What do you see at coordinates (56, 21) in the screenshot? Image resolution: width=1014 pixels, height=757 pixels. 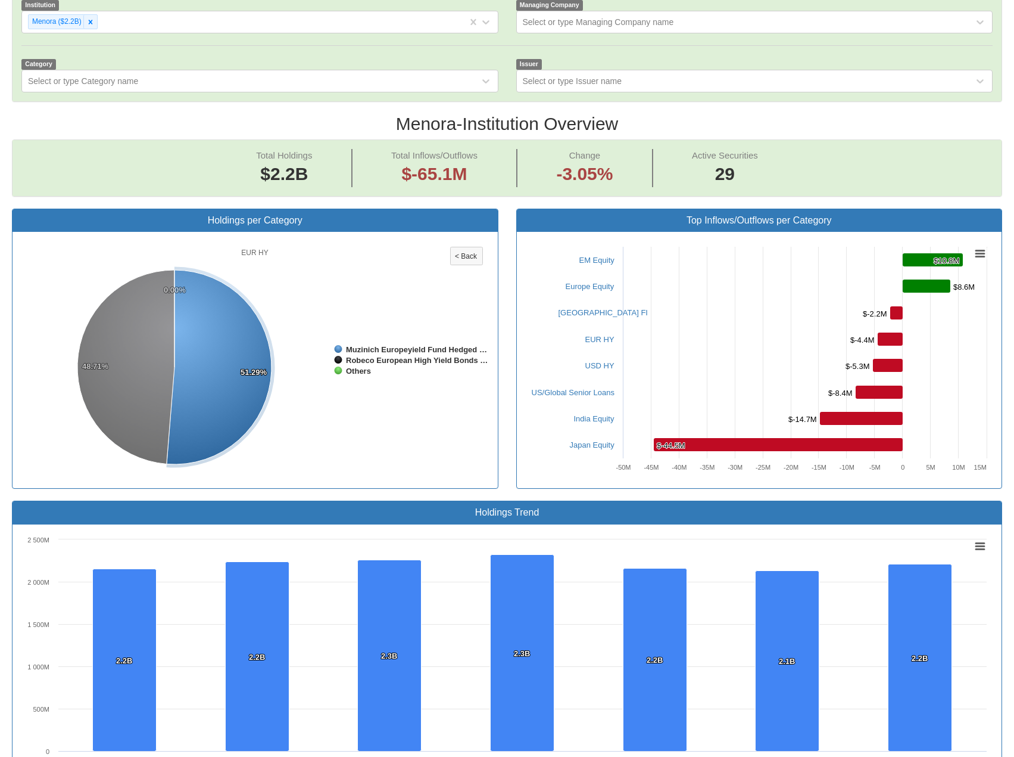 I see `div: Menora ($2.2B)` at bounding box center [56, 21].